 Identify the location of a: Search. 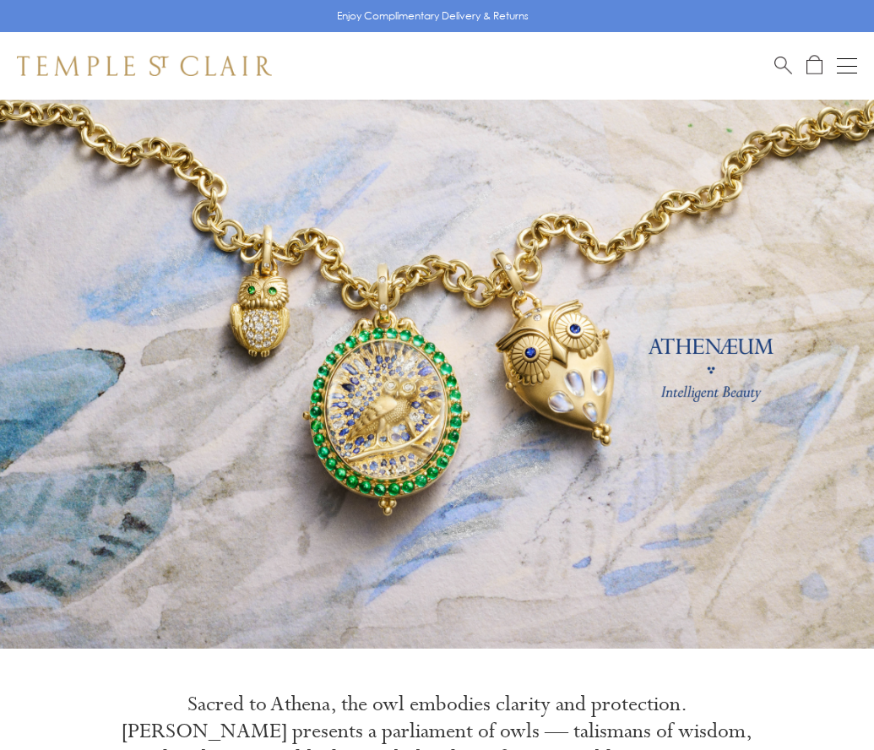
(783, 65).